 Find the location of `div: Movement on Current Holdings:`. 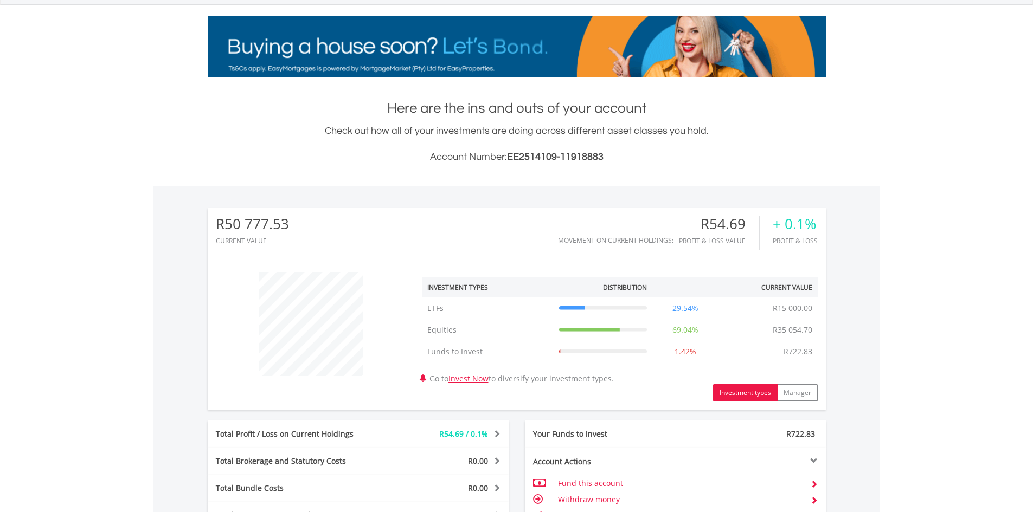

div: Movement on Current Holdings: is located at coordinates (615, 240).